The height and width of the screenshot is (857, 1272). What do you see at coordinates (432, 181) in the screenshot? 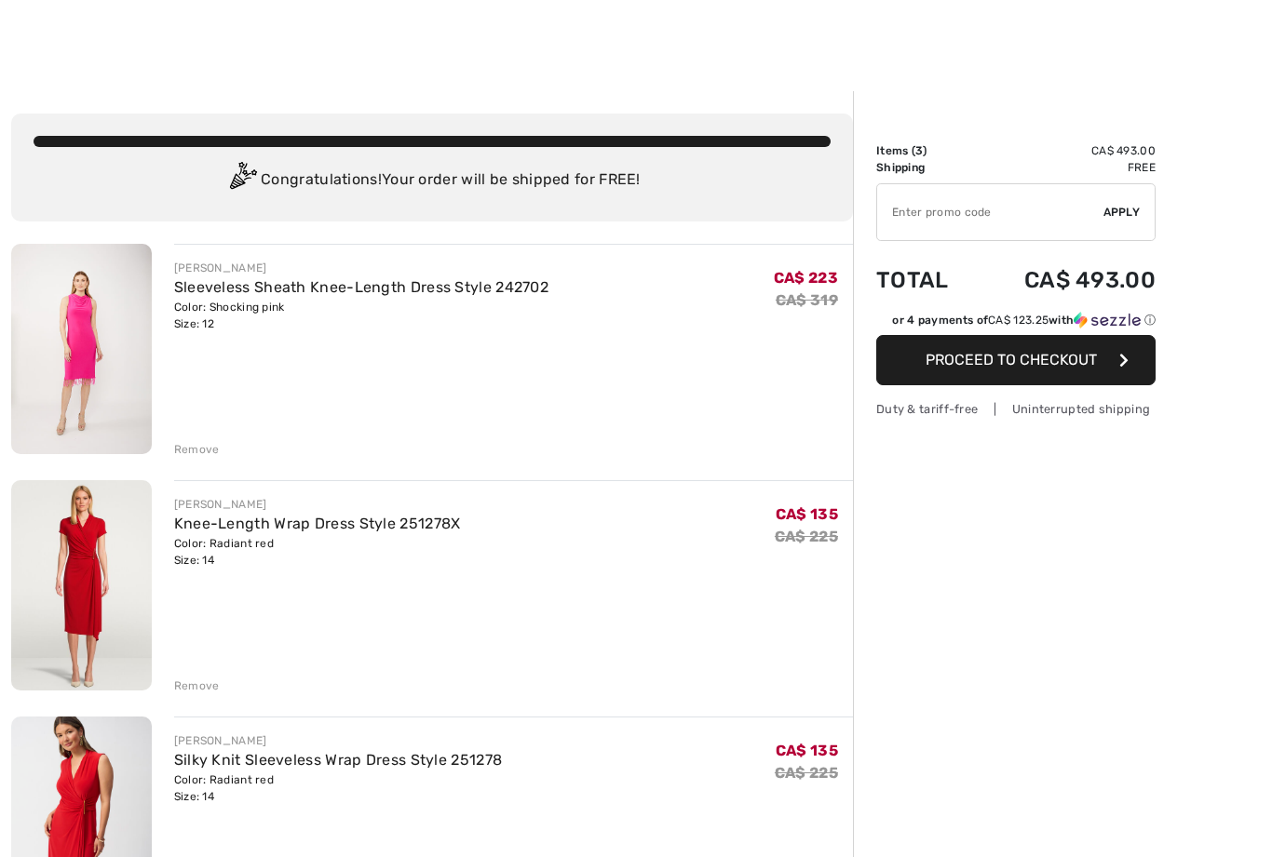
I see `div: Congratulations! Your order will be shipped for FREE!` at bounding box center [432, 181].